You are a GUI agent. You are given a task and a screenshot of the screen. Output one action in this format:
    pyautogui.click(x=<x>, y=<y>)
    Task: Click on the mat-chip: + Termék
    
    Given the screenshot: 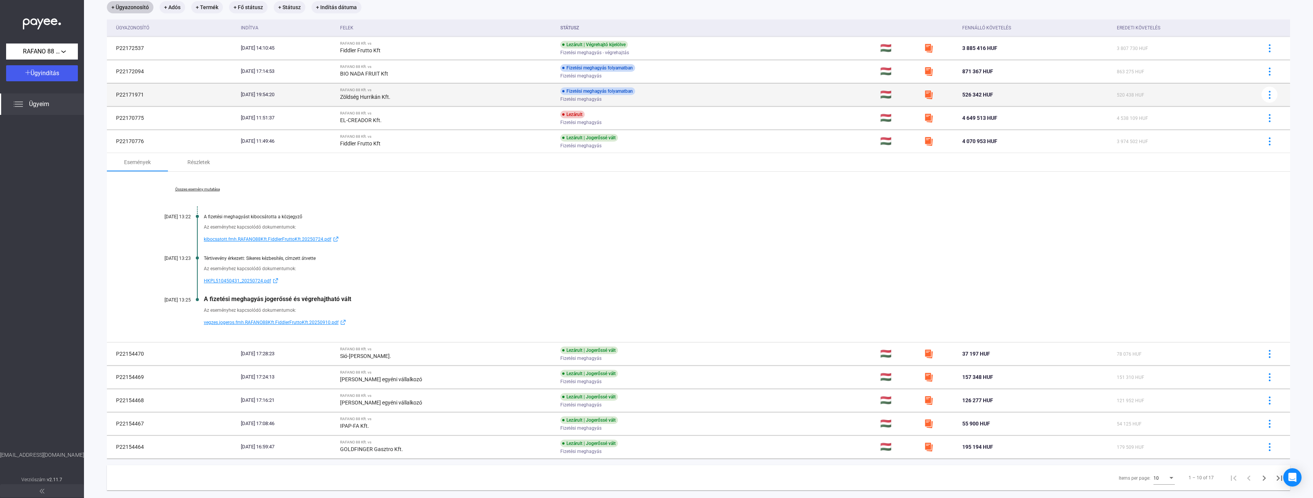 What is the action you would take?
    pyautogui.click(x=207, y=7)
    